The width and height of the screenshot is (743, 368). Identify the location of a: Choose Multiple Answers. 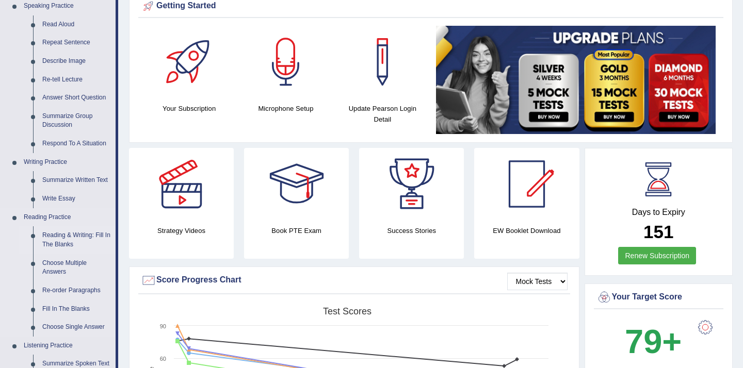
(76, 268).